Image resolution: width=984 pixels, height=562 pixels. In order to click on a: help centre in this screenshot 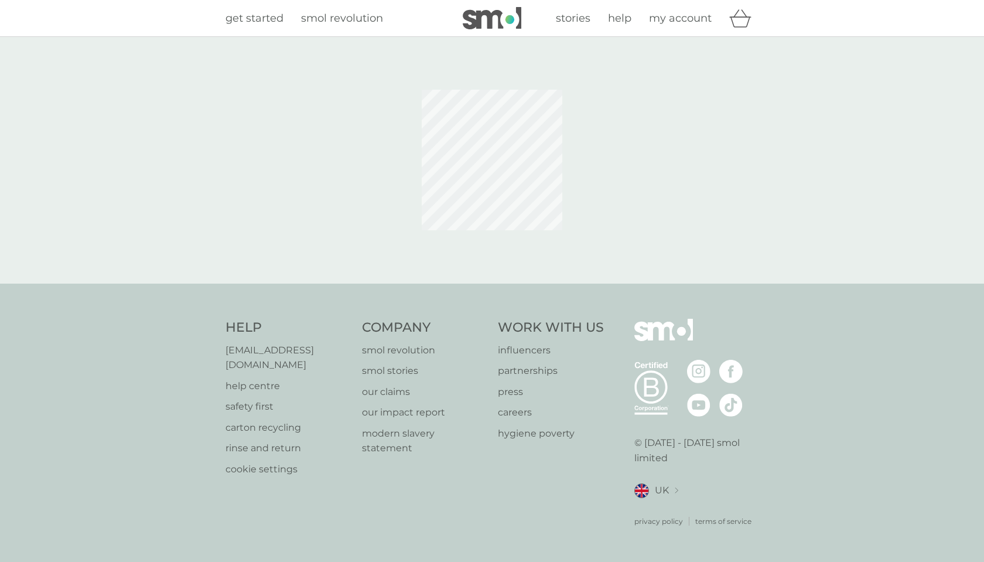, I will do `click(288, 386)`.